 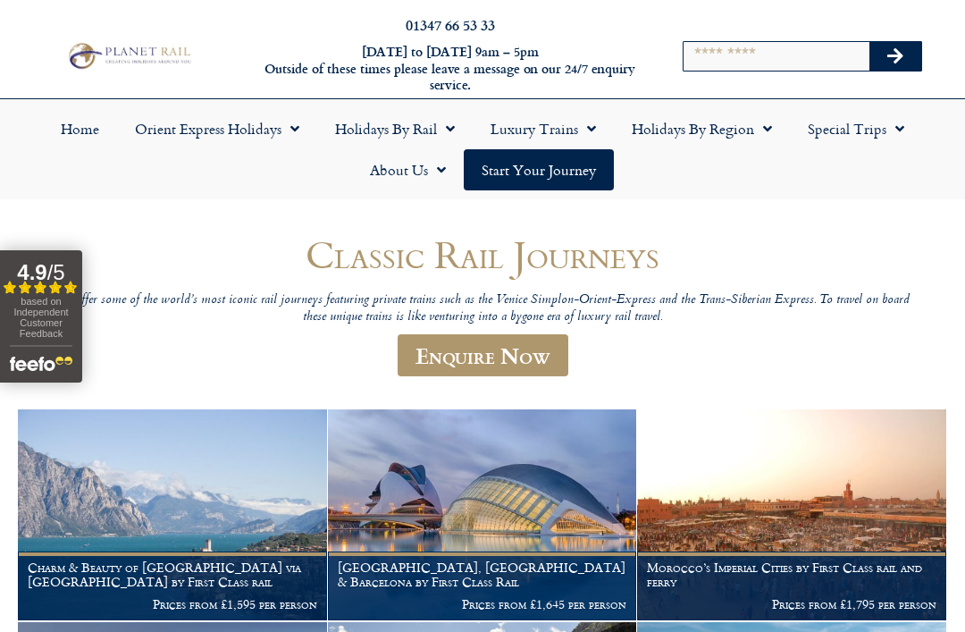 What do you see at coordinates (217, 129) in the screenshot?
I see `a: Orient Express Holidays` at bounding box center [217, 129].